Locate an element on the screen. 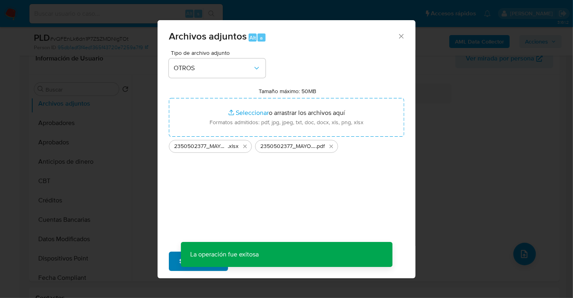  span: Alt is located at coordinates (253, 37).